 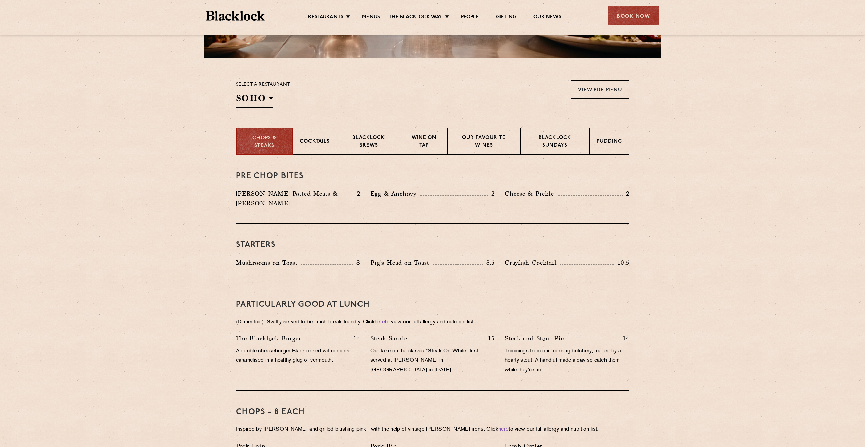 I want to click on a: View PDF Menu, so click(x=600, y=89).